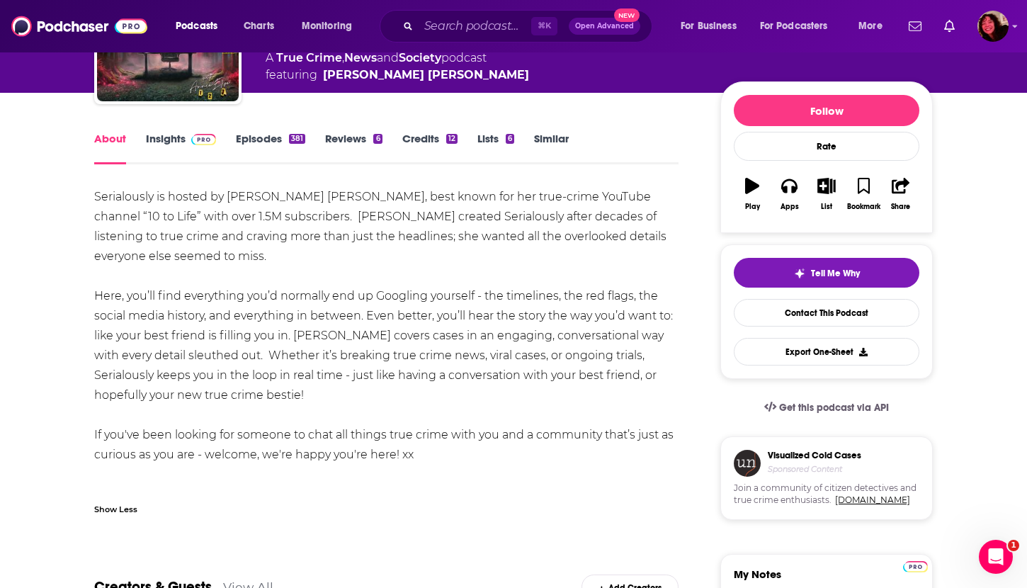  Describe the element at coordinates (181, 148) in the screenshot. I see `a: InsightsPodchaser Pro` at that location.